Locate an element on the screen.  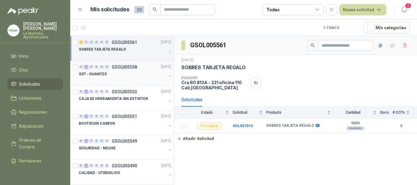
div: Unidades is located at coordinates (355, 128).